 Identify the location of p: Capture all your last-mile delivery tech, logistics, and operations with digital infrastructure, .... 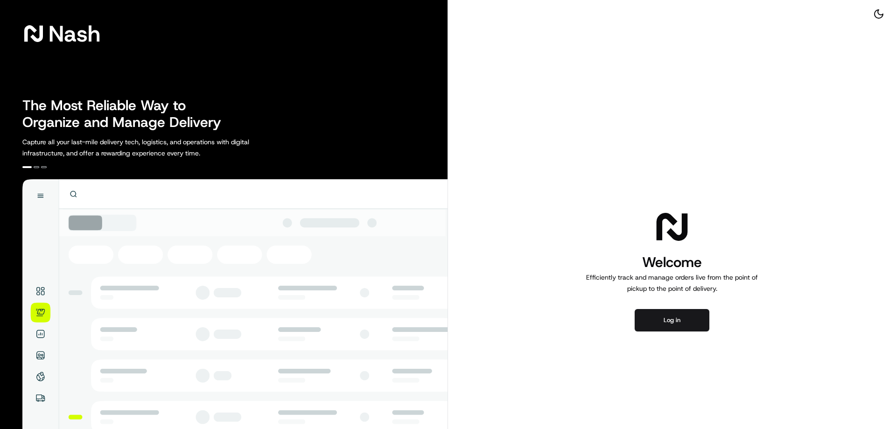
(157, 147).